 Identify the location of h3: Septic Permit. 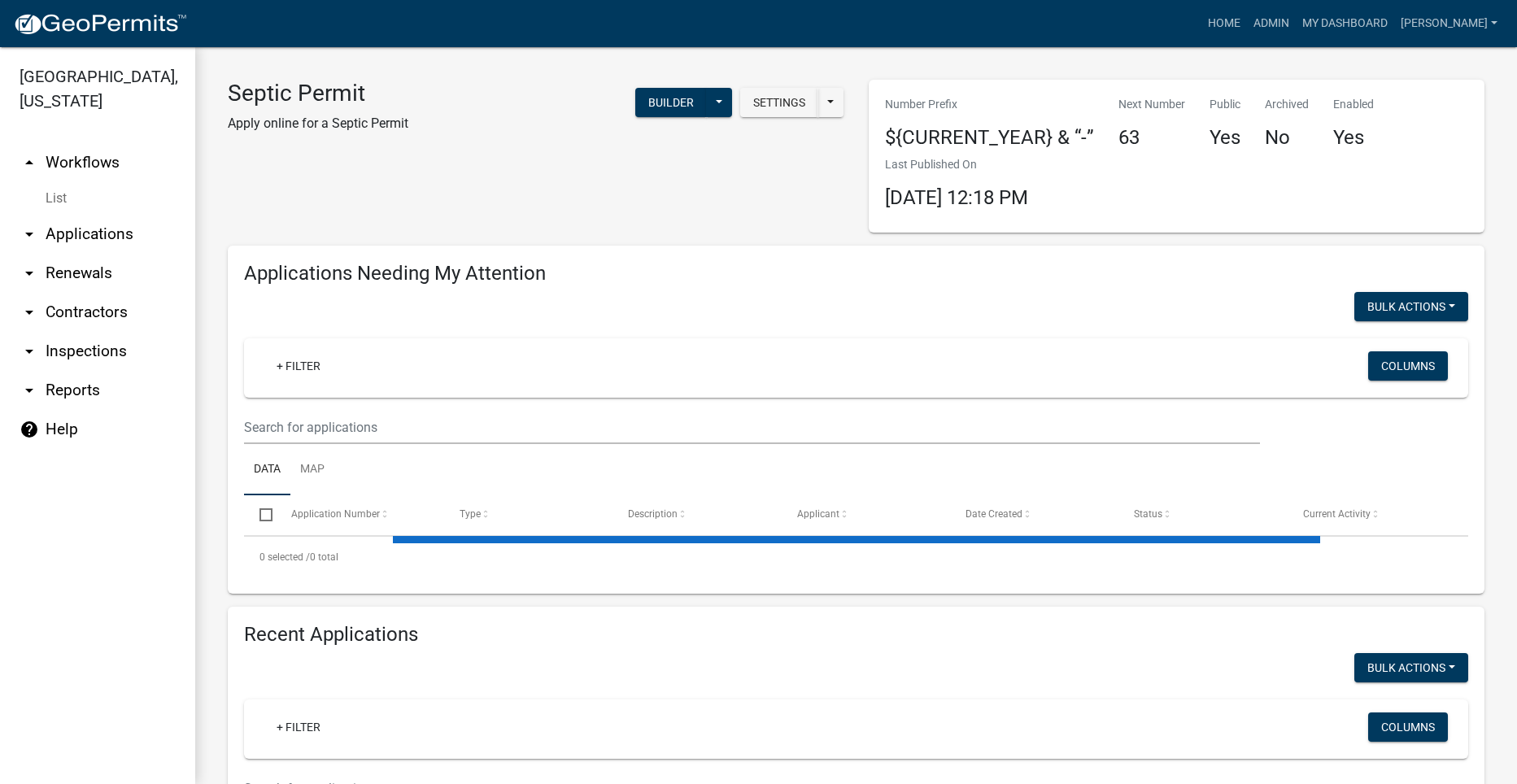
(318, 93).